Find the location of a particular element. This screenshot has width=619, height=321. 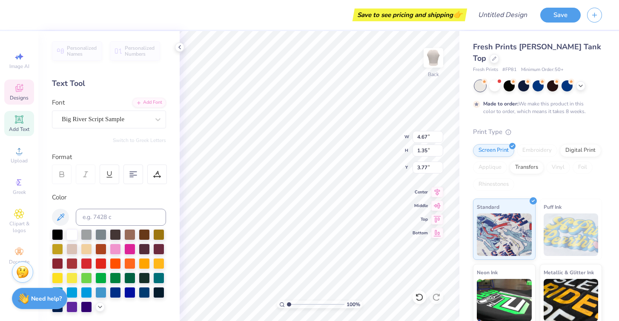

strong: Made to order: is located at coordinates (501, 104).